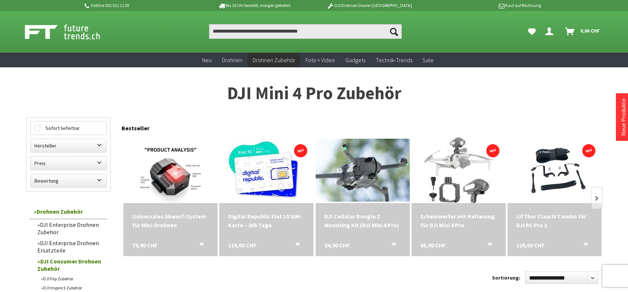 The width and height of the screenshot is (628, 292). What do you see at coordinates (68, 163) in the screenshot?
I see `label: Preis` at bounding box center [68, 163].